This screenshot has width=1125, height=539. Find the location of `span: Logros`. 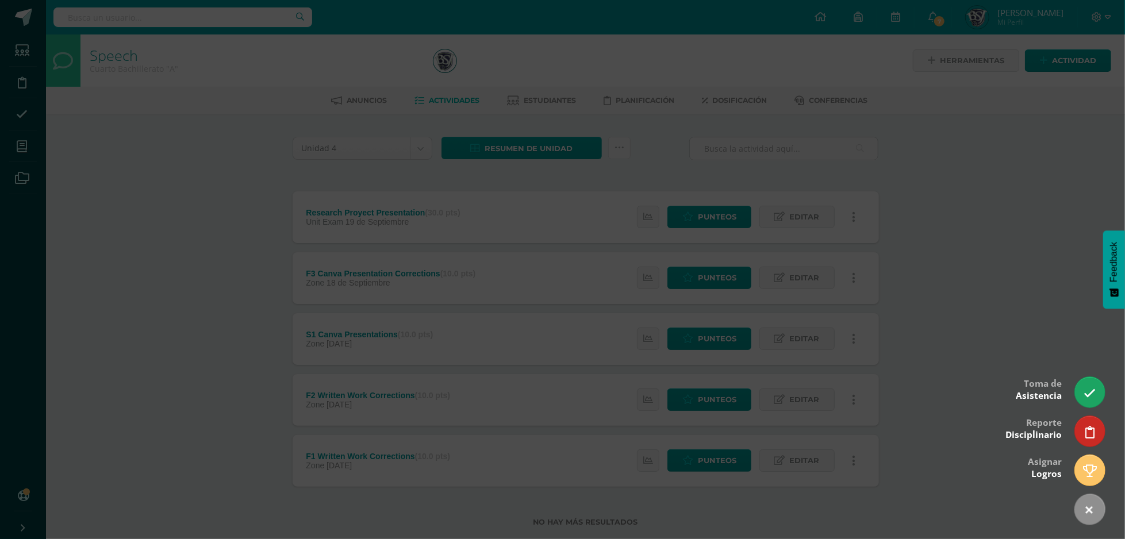

span: Logros is located at coordinates (1046, 474).